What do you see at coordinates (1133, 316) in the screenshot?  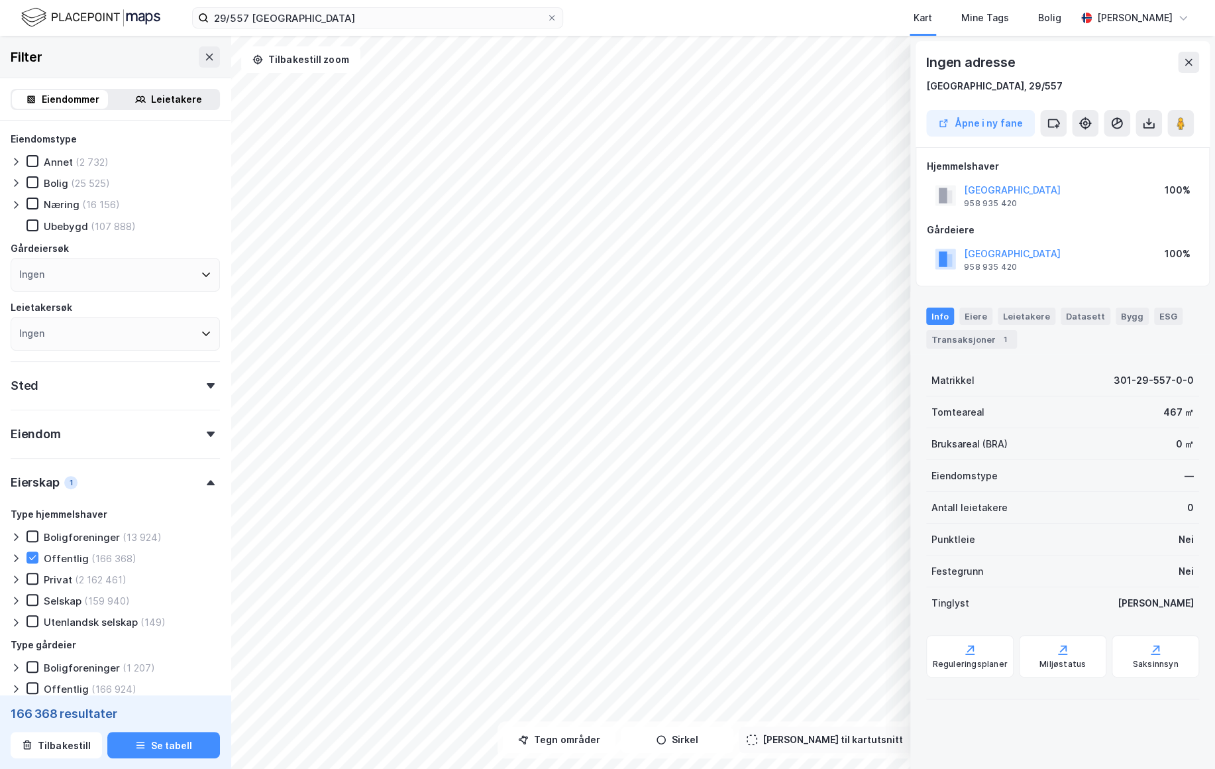 I see `div: Bygg` at bounding box center [1133, 316].